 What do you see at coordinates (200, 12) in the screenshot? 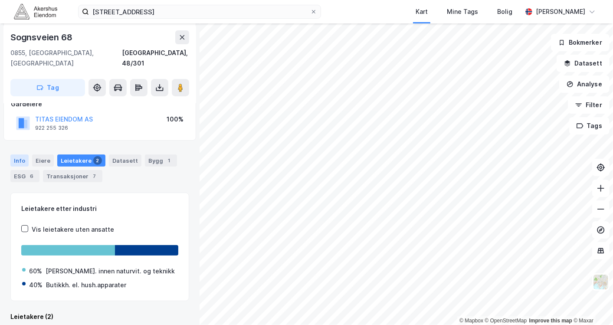
I see `input: Søk på adresse, matrikkel, gårdeiere, leietakere eller personer` at bounding box center [200, 12].